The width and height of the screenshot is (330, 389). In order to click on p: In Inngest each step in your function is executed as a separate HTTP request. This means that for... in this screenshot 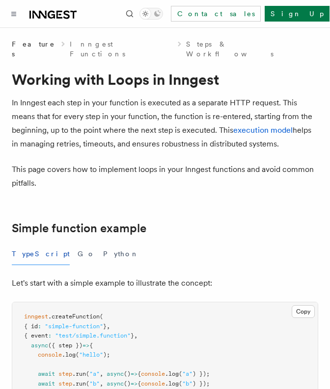, I will do `click(165, 124)`.